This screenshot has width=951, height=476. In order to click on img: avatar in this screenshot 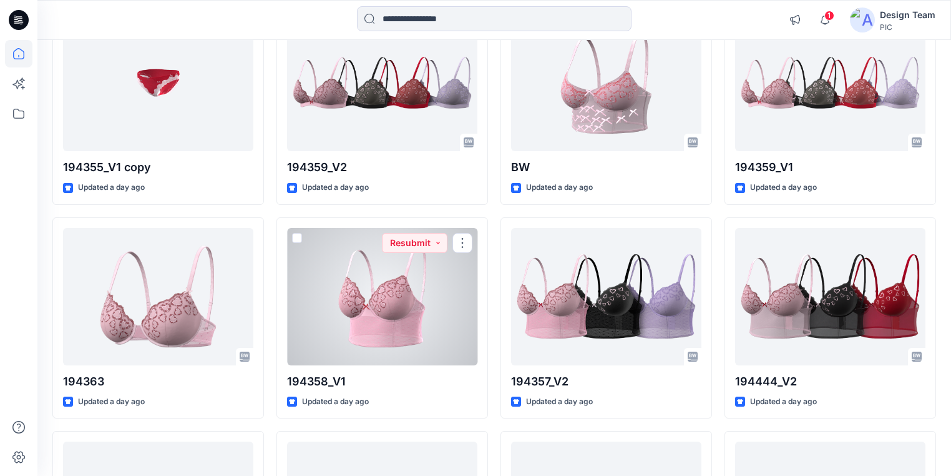, I will do `click(862, 20)`.